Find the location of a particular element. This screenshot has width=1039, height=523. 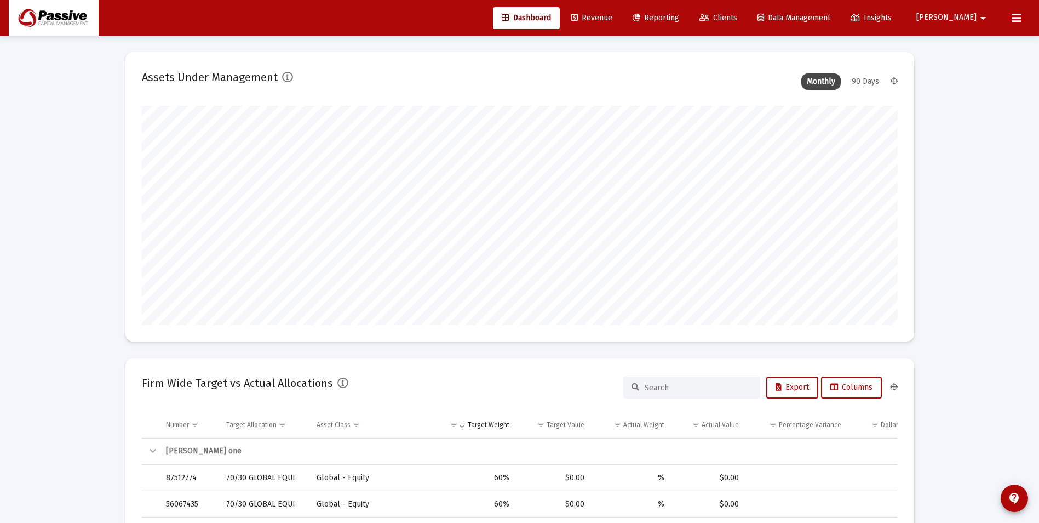

td: Column Dollar Variance is located at coordinates (892, 424).